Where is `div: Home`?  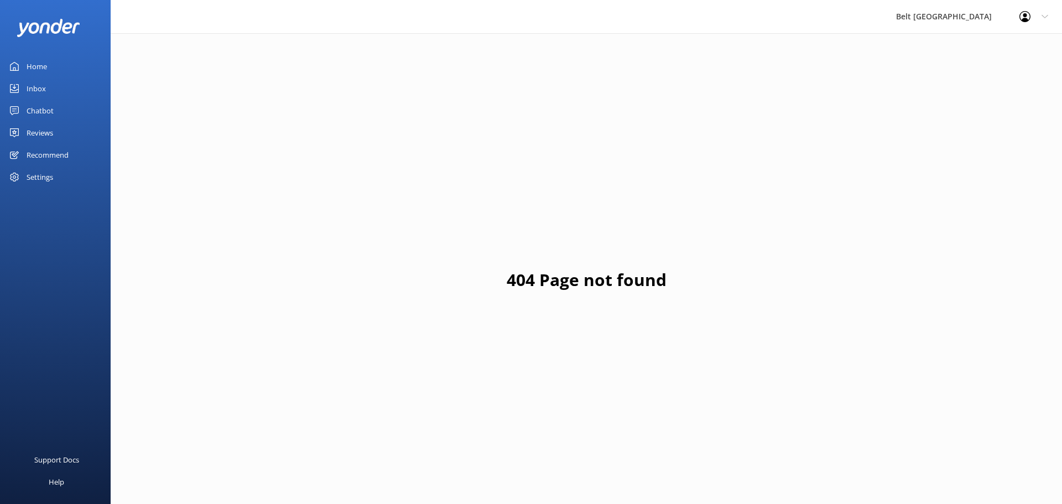 div: Home is located at coordinates (36, 66).